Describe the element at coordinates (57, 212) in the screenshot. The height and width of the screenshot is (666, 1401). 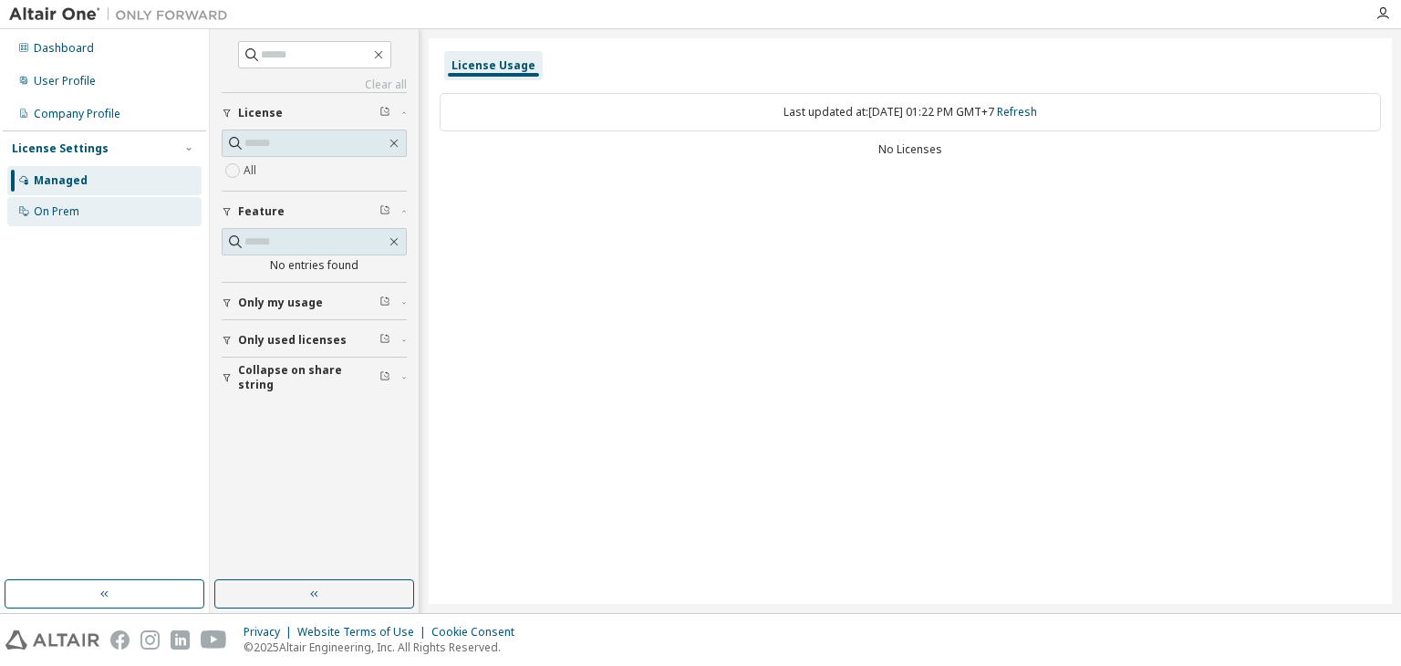
I see `div: On Prem` at that location.